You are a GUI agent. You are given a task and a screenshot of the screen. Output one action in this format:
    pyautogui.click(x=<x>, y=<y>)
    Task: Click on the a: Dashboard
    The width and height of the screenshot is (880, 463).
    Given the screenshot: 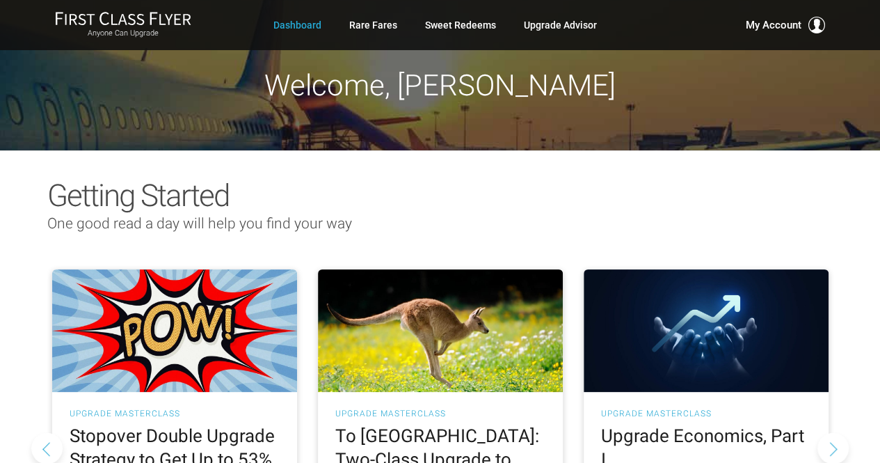 What is the action you would take?
    pyautogui.click(x=297, y=25)
    